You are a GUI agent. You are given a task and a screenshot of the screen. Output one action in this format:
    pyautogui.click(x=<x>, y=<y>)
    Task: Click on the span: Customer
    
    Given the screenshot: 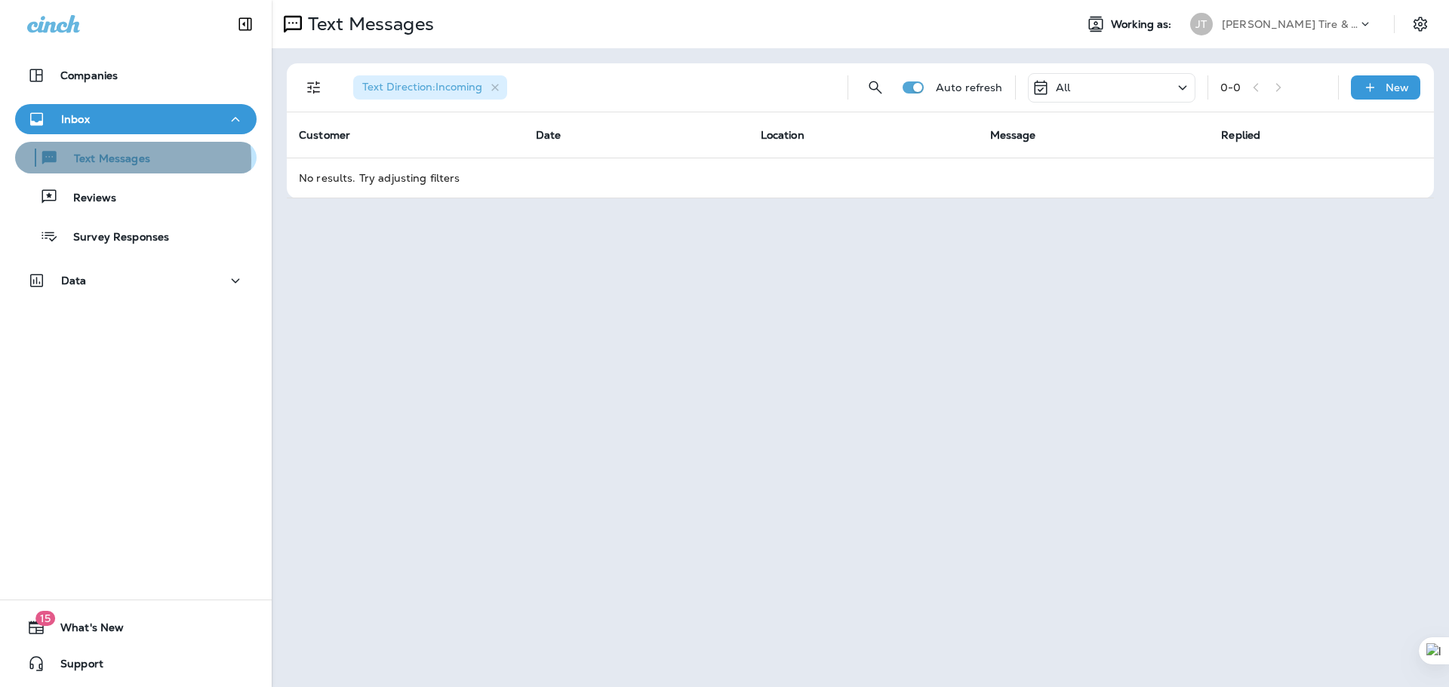 What is the action you would take?
    pyautogui.click(x=324, y=135)
    